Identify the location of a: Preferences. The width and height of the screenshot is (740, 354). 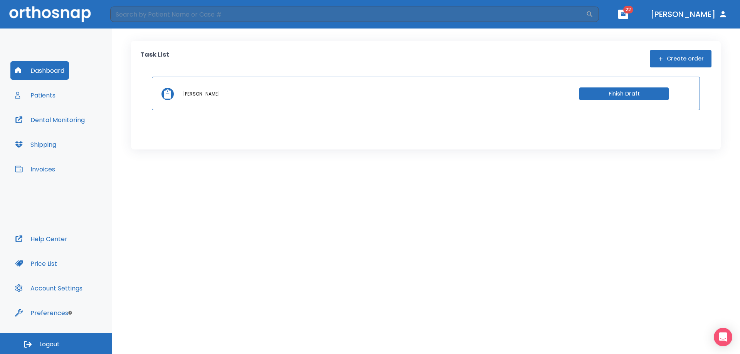
(42, 313).